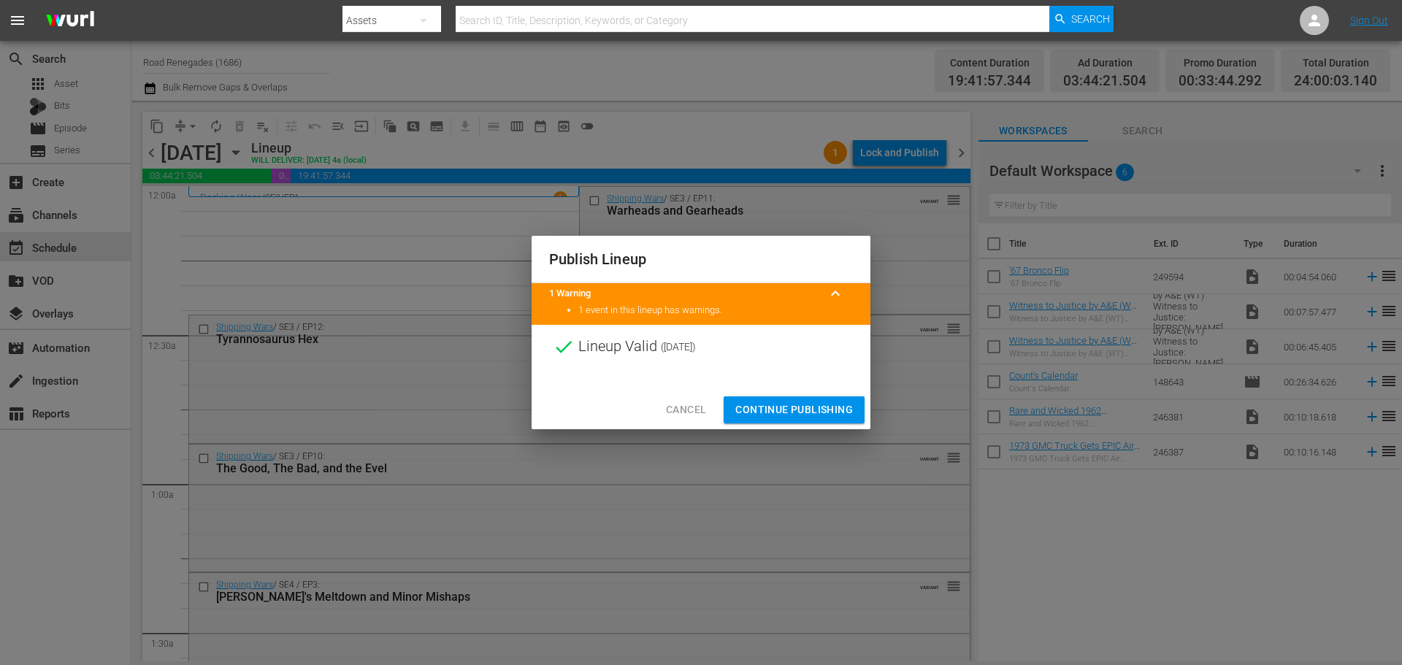 This screenshot has height=665, width=1402. I want to click on div: Lineup Valid, so click(701, 347).